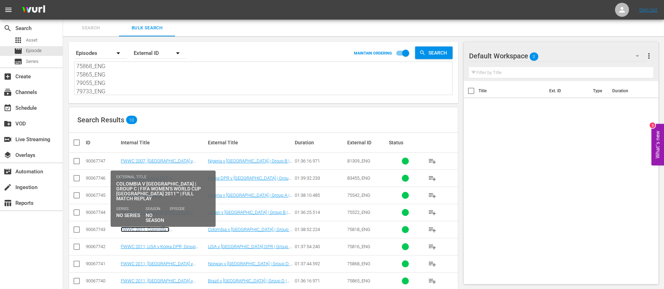  I want to click on span: Ingestion, so click(8, 188).